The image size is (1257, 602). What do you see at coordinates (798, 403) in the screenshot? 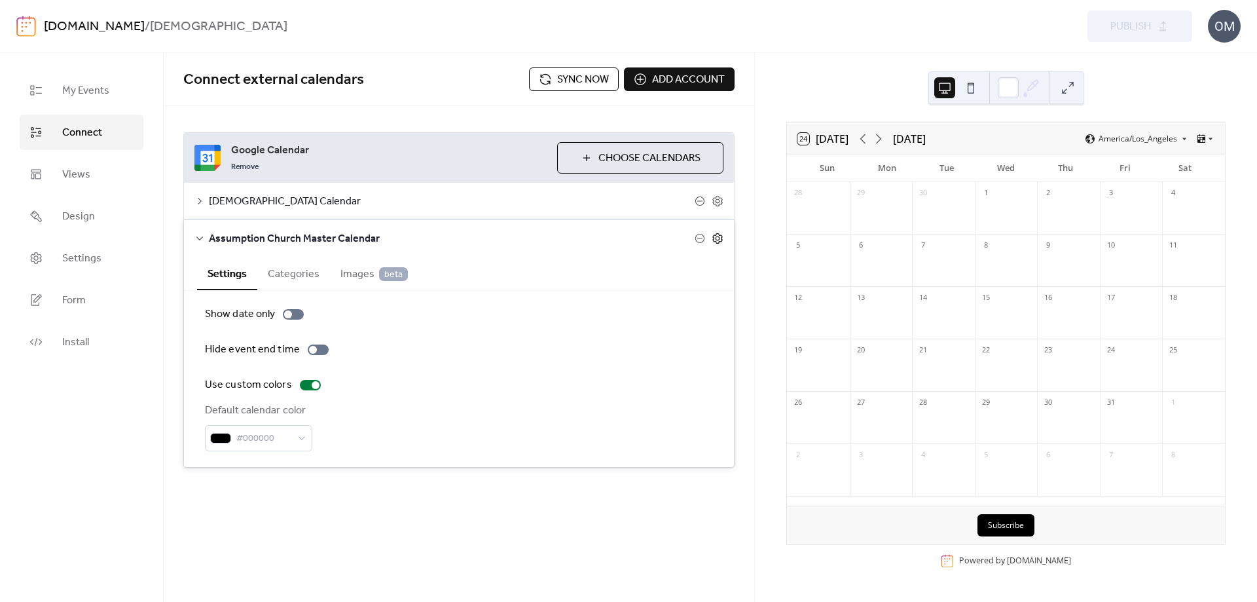
I see `div: 26` at bounding box center [798, 403].